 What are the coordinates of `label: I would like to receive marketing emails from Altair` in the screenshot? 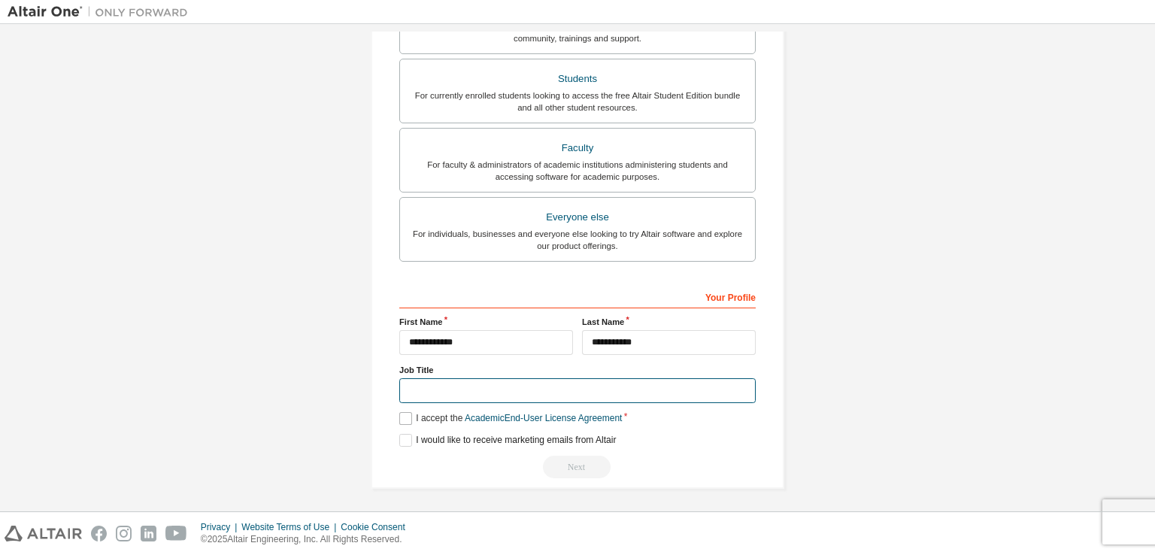 It's located at (507, 440).